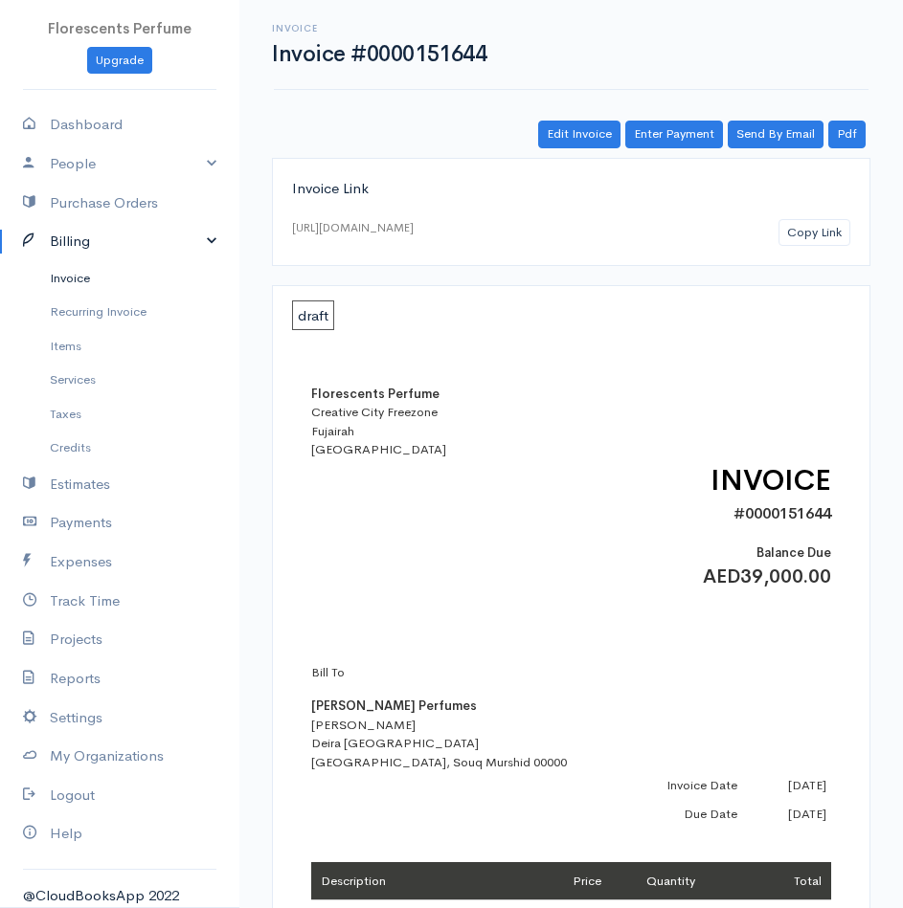 The height and width of the screenshot is (908, 903). Describe the element at coordinates (579, 134) in the screenshot. I see `a: Edit Invoice` at that location.